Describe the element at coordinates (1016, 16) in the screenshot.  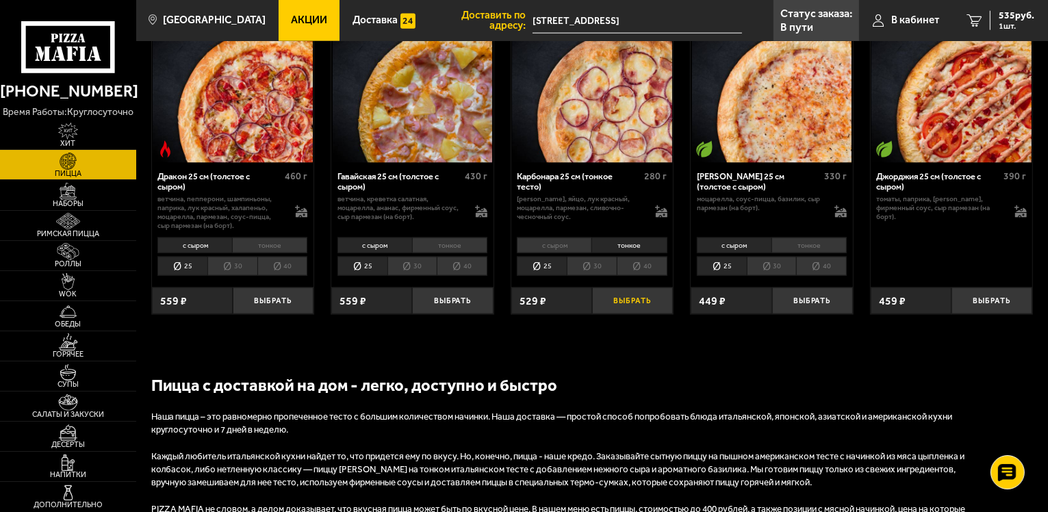
I see `span: 535 руб.` at that location.